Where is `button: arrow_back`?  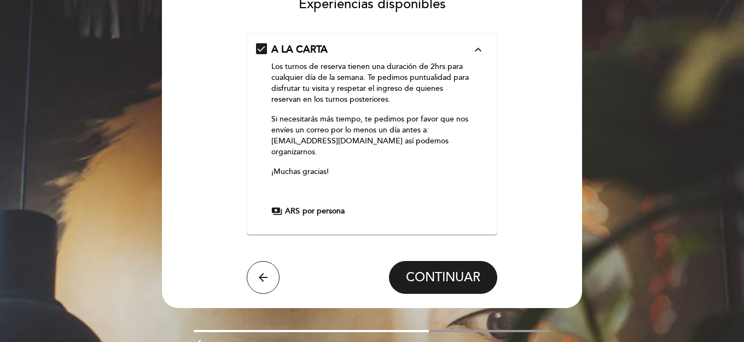 button: arrow_back is located at coordinates (263, 277).